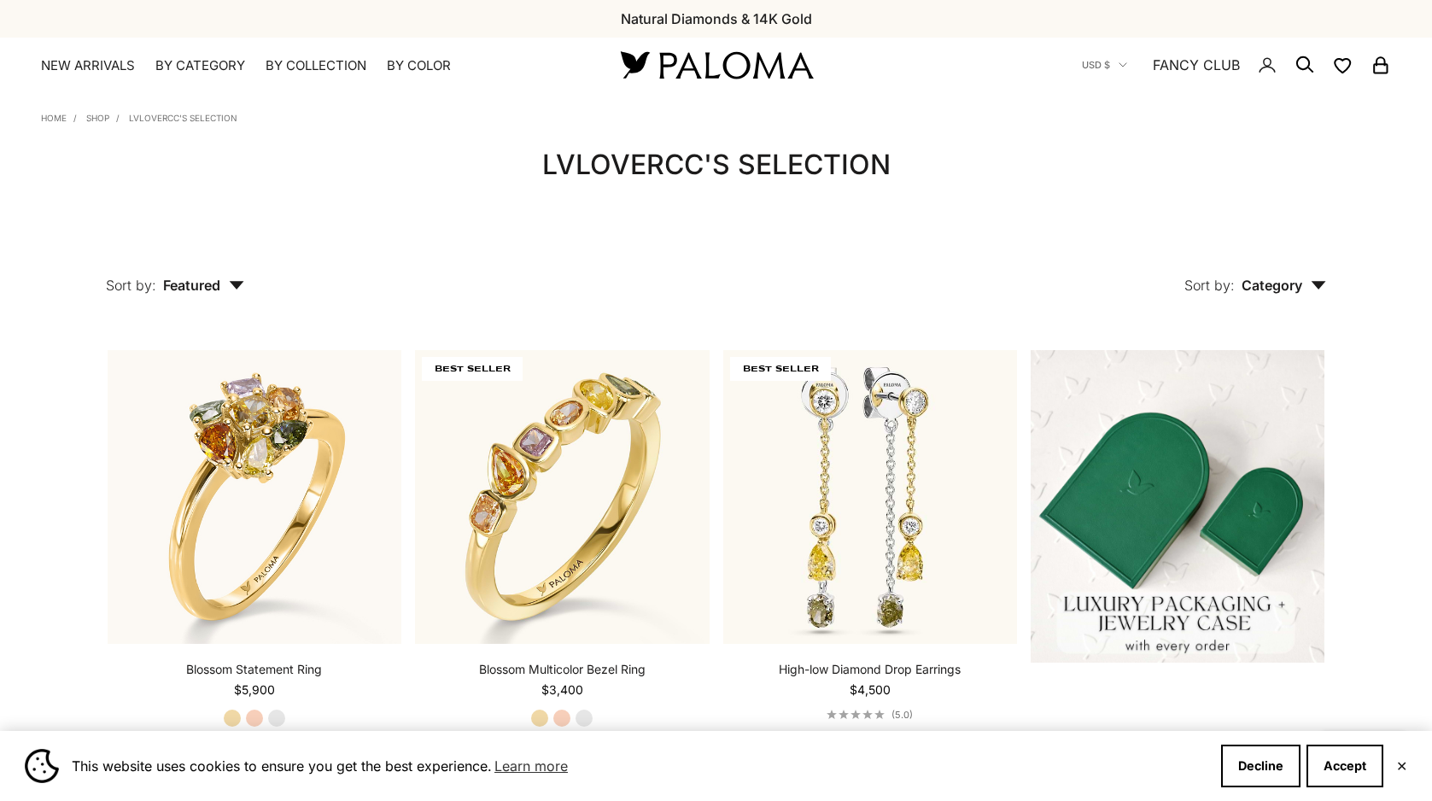 The image size is (1432, 801). What do you see at coordinates (869, 715) in the screenshot?
I see `a: 5.0 out of 5.0 stars(5.0)` at bounding box center [869, 715].